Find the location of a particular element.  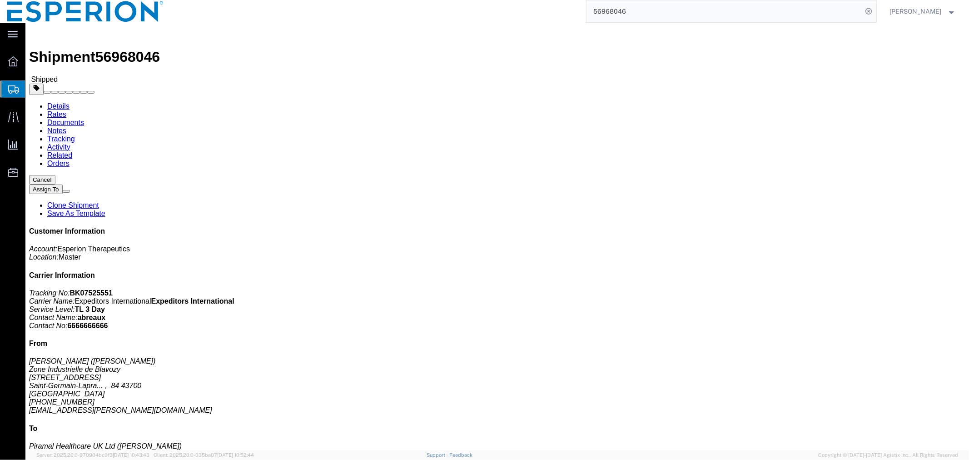

input: Search for shipment number, reference number is located at coordinates (724, 11).